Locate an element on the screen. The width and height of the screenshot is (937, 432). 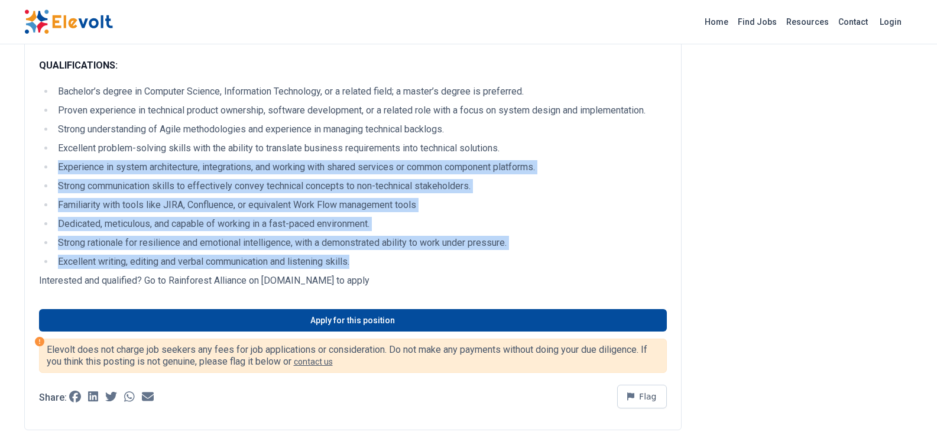
li: Strong understanding of Agile methodologies and experience in managing technical backlogs. is located at coordinates (360, 129).